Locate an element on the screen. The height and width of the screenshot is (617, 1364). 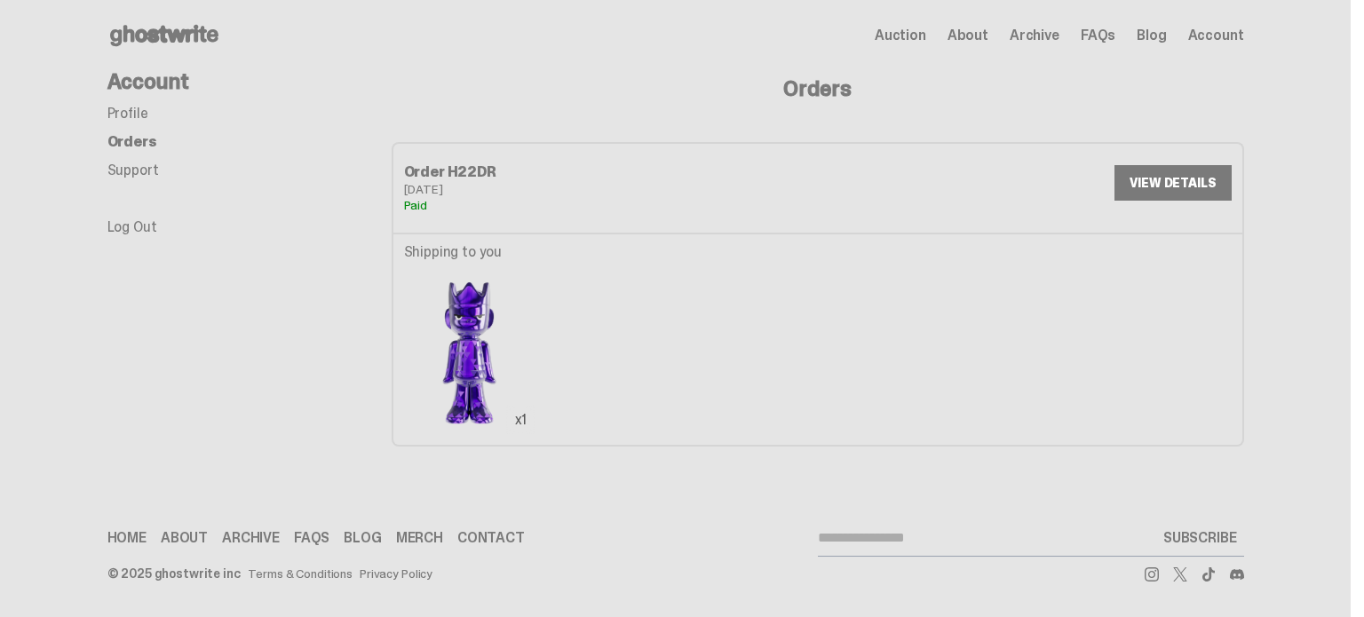
a: Terms & Conditions is located at coordinates (300, 574).